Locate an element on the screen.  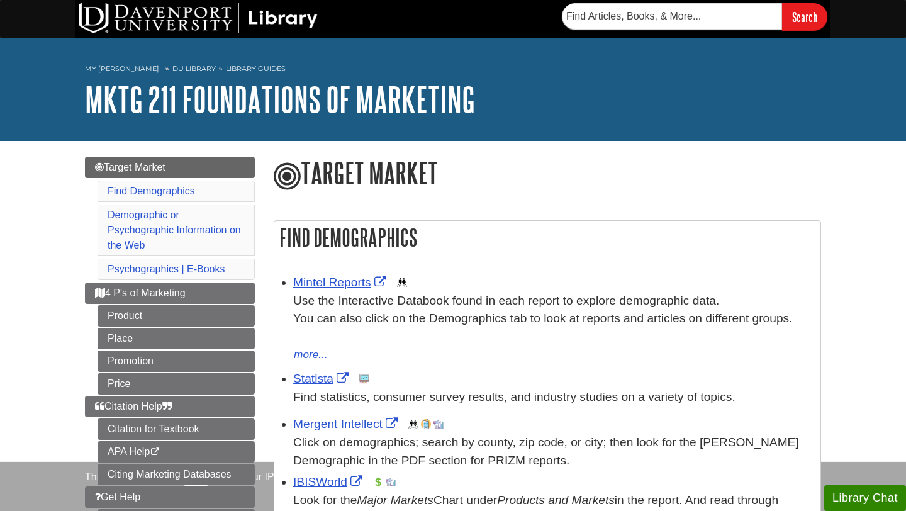
a: 4 P's of Marketing is located at coordinates (170, 293).